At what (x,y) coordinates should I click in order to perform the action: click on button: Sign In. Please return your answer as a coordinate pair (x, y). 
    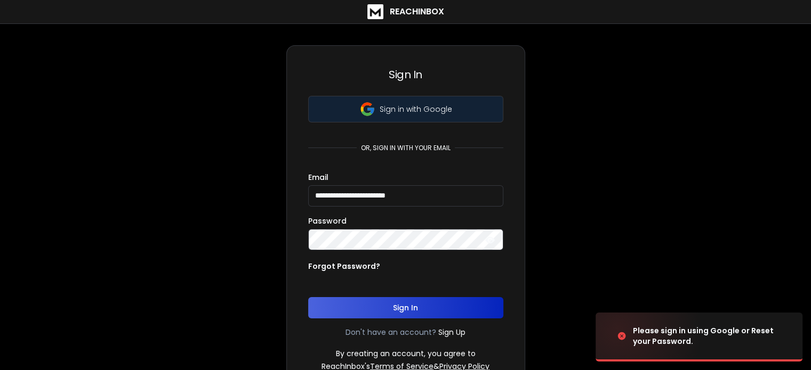
    Looking at the image, I should click on (406, 308).